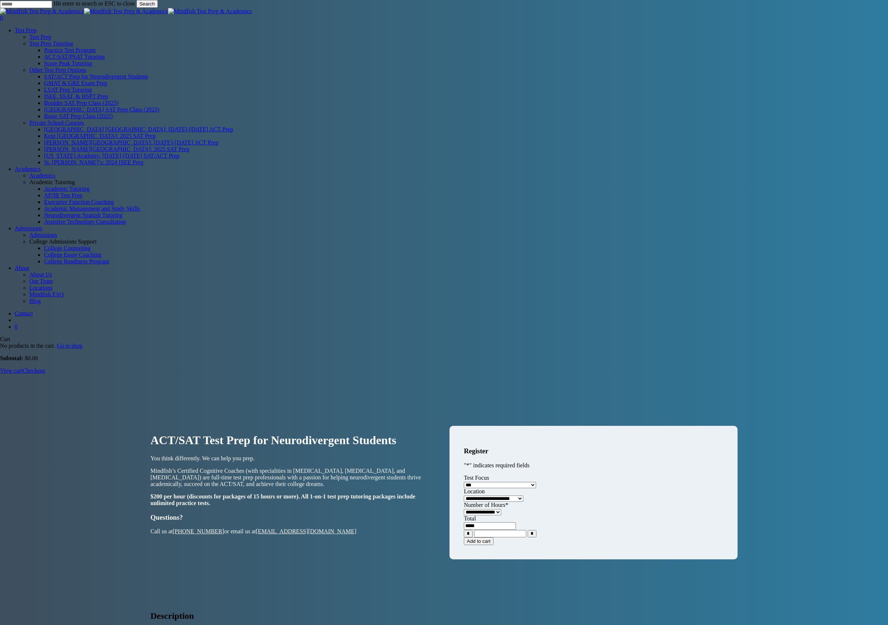  I want to click on a: ISEE, SSAT, & HSPT Prep, so click(76, 96).